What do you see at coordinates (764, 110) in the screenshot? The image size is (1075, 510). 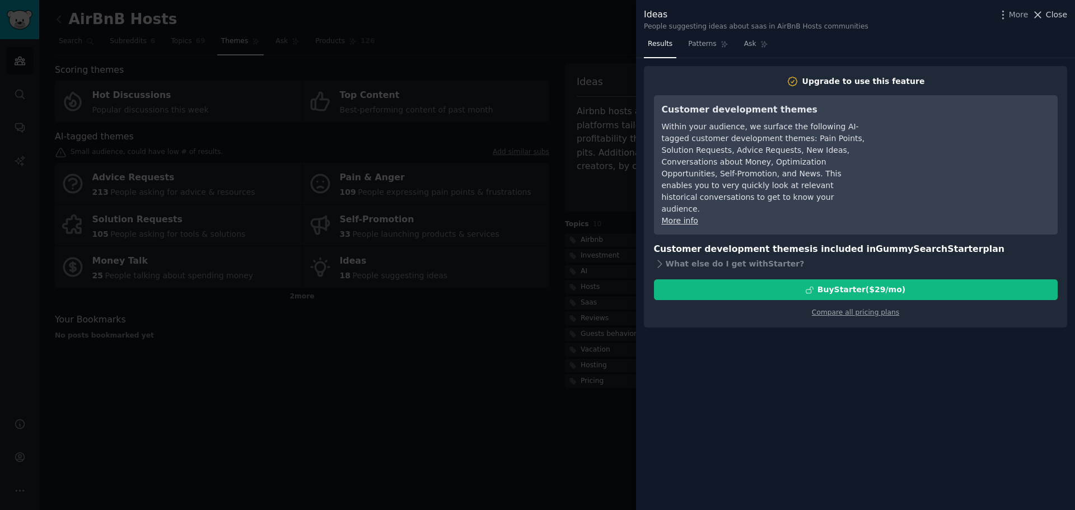 I see `h3: Customer development themes` at bounding box center [764, 110].